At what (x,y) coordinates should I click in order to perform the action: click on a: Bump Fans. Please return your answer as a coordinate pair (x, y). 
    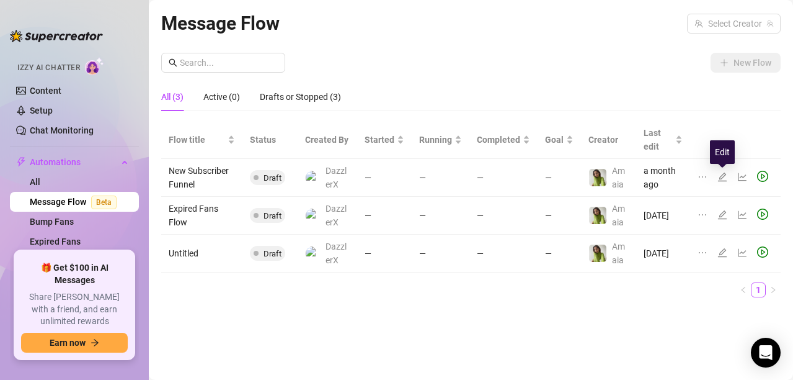
    Looking at the image, I should click on (51, 221).